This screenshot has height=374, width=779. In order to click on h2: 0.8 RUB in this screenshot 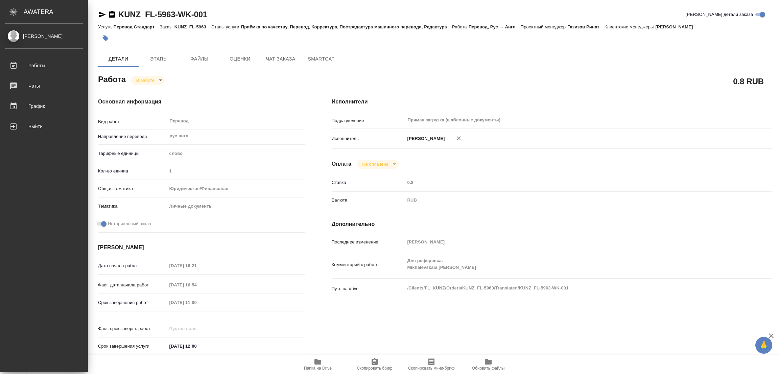, I will do `click(748, 81)`.